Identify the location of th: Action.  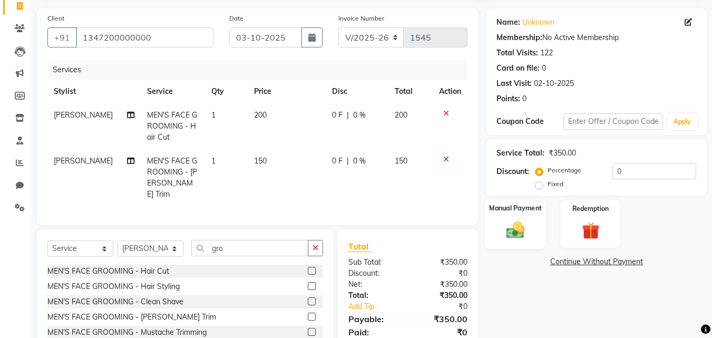
(450, 91).